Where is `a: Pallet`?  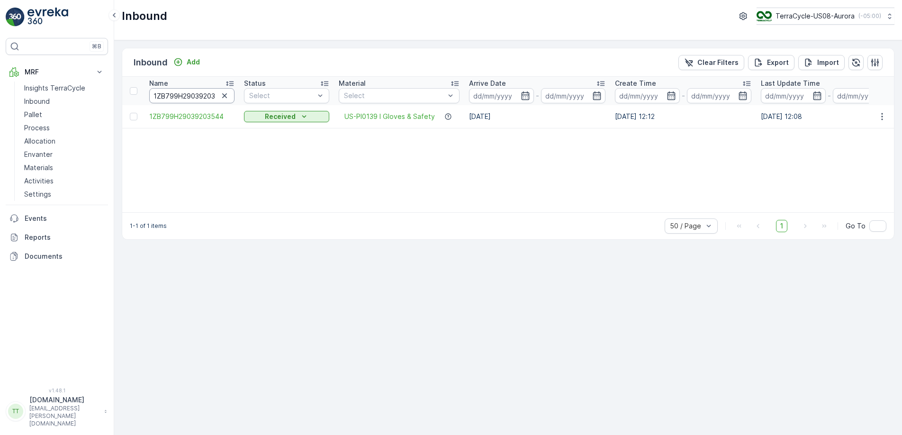
a: Pallet is located at coordinates (64, 115).